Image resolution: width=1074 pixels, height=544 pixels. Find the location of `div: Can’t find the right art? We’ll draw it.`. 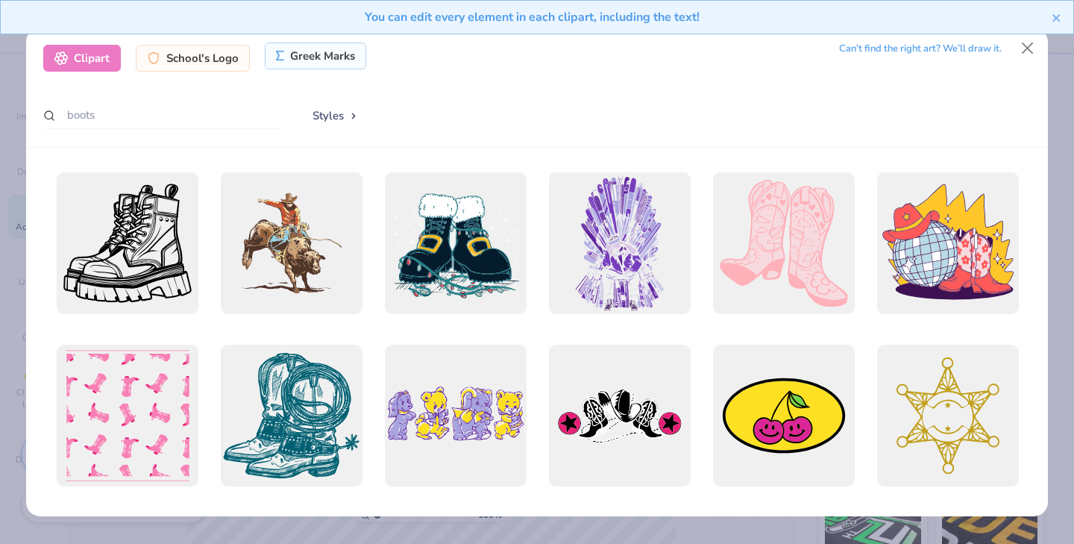

div: Can’t find the right art? We’ll draw it. is located at coordinates (921, 48).